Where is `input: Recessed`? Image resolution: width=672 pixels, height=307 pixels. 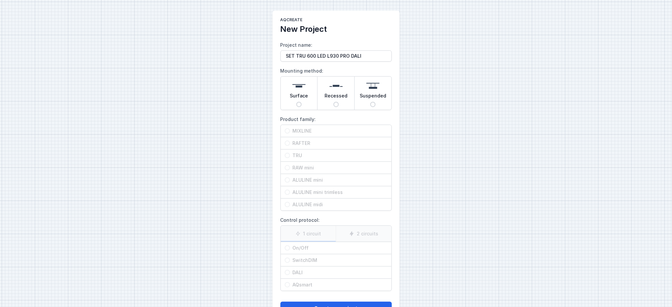
input: Recessed is located at coordinates (336, 104).